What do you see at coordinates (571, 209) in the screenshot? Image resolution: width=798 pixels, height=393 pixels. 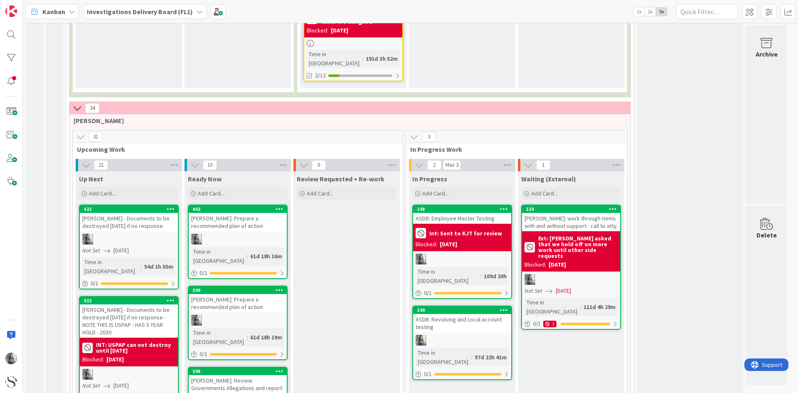 I see `div: 224` at bounding box center [571, 209].